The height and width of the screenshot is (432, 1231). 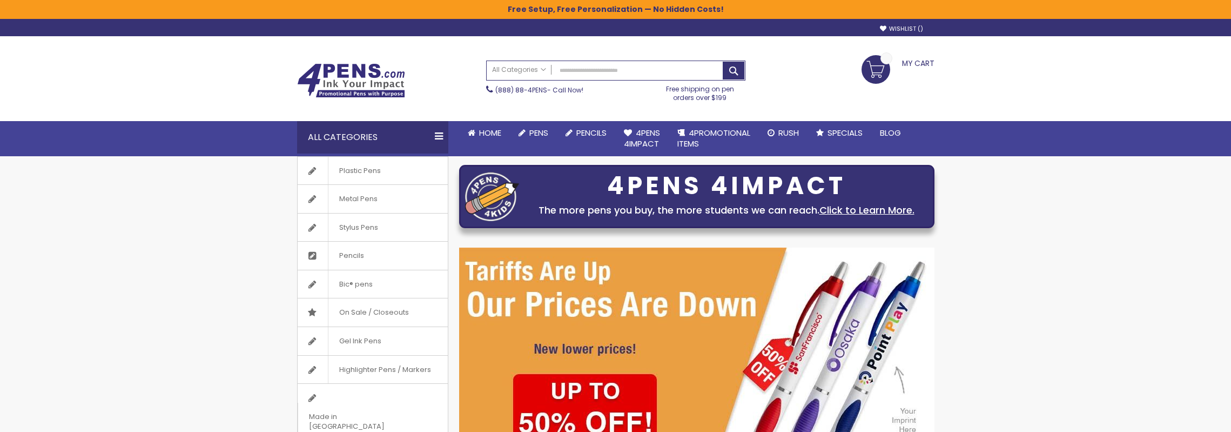 I want to click on a: Plastic Pens, so click(x=373, y=171).